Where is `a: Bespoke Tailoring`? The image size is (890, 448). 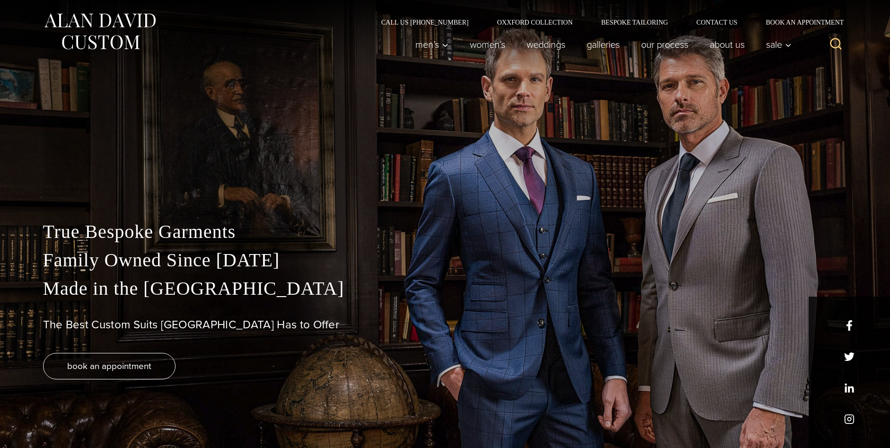 a: Bespoke Tailoring is located at coordinates (634, 22).